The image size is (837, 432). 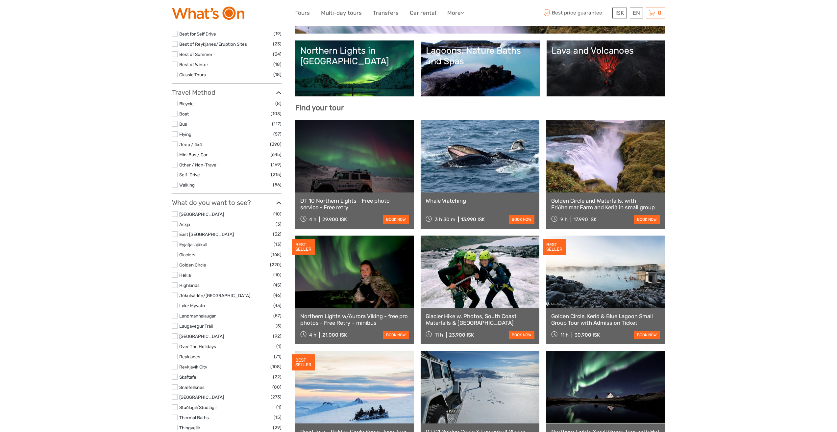 I want to click on span: (215), so click(x=276, y=174).